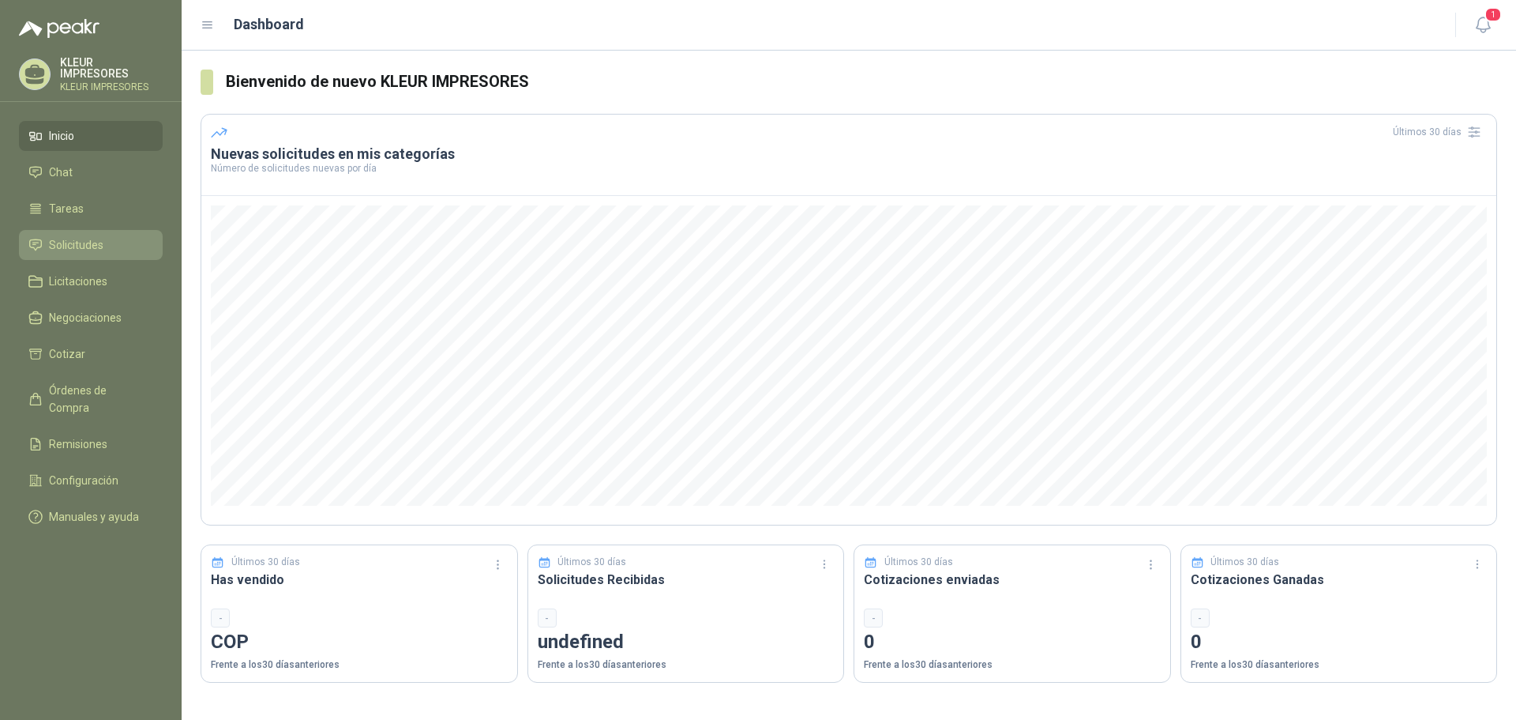 This screenshot has width=1516, height=720. Describe the element at coordinates (66, 209) in the screenshot. I see `span: Tareas` at that location.